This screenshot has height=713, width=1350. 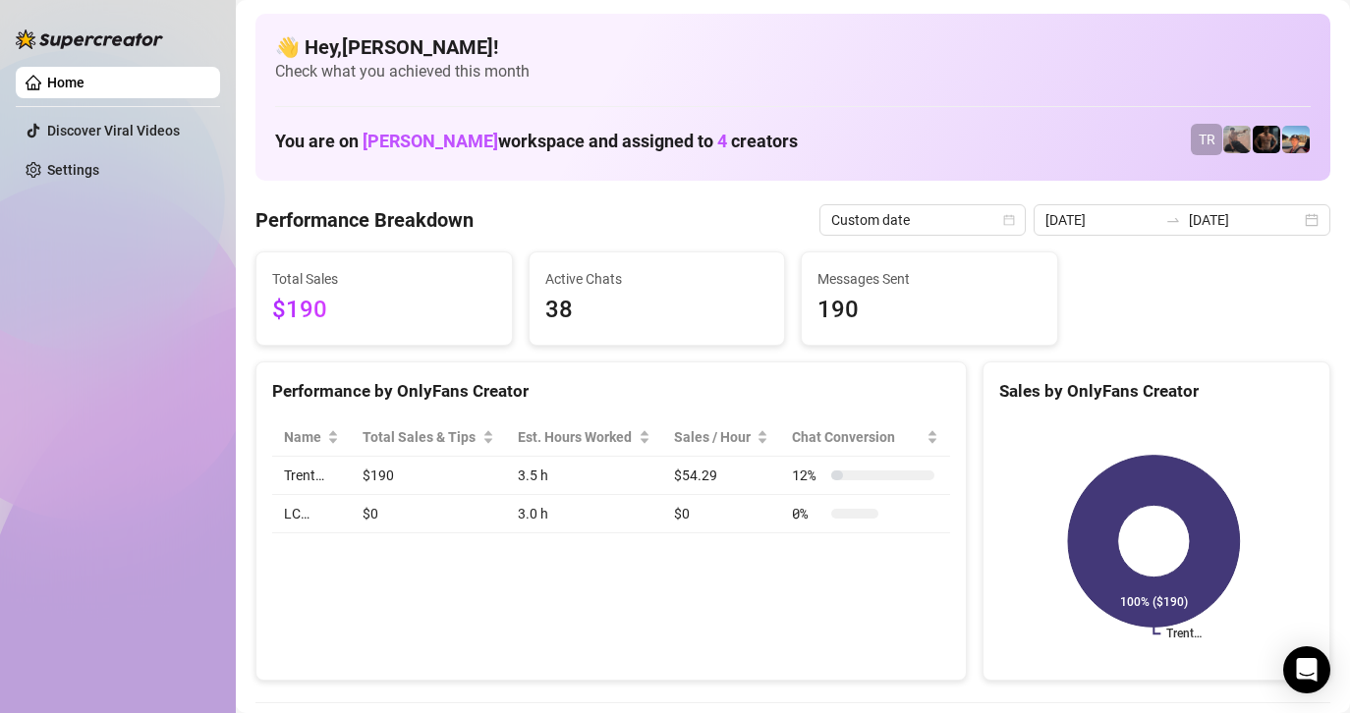 What do you see at coordinates (428, 437) in the screenshot?
I see `th: Total Sales & Tips` at bounding box center [428, 437].